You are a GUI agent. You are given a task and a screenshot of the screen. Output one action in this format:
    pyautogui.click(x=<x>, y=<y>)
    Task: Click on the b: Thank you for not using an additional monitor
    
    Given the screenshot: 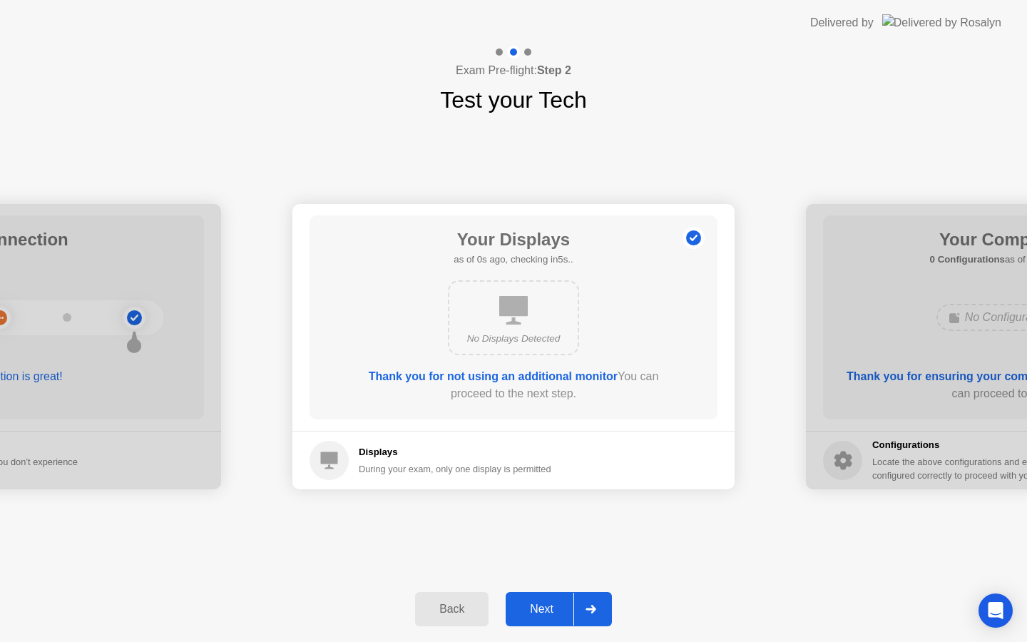 What is the action you would take?
    pyautogui.click(x=493, y=376)
    